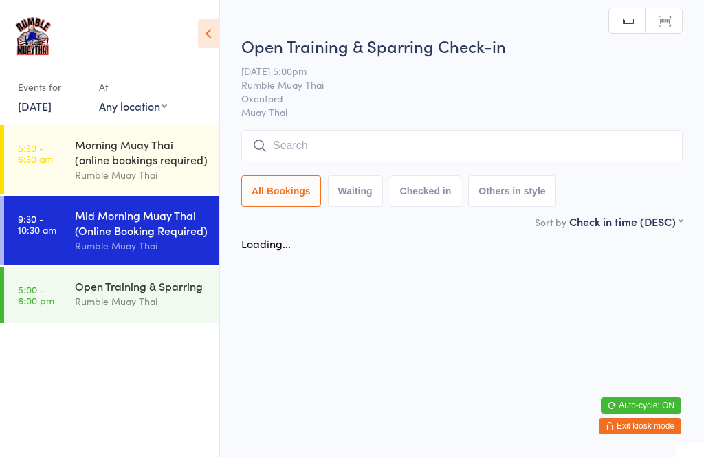  Describe the element at coordinates (111, 159) in the screenshot. I see `a: 5:30 -6:30 amMorning Muay Thai (online bookings required)Rumble Muay Thai` at that location.